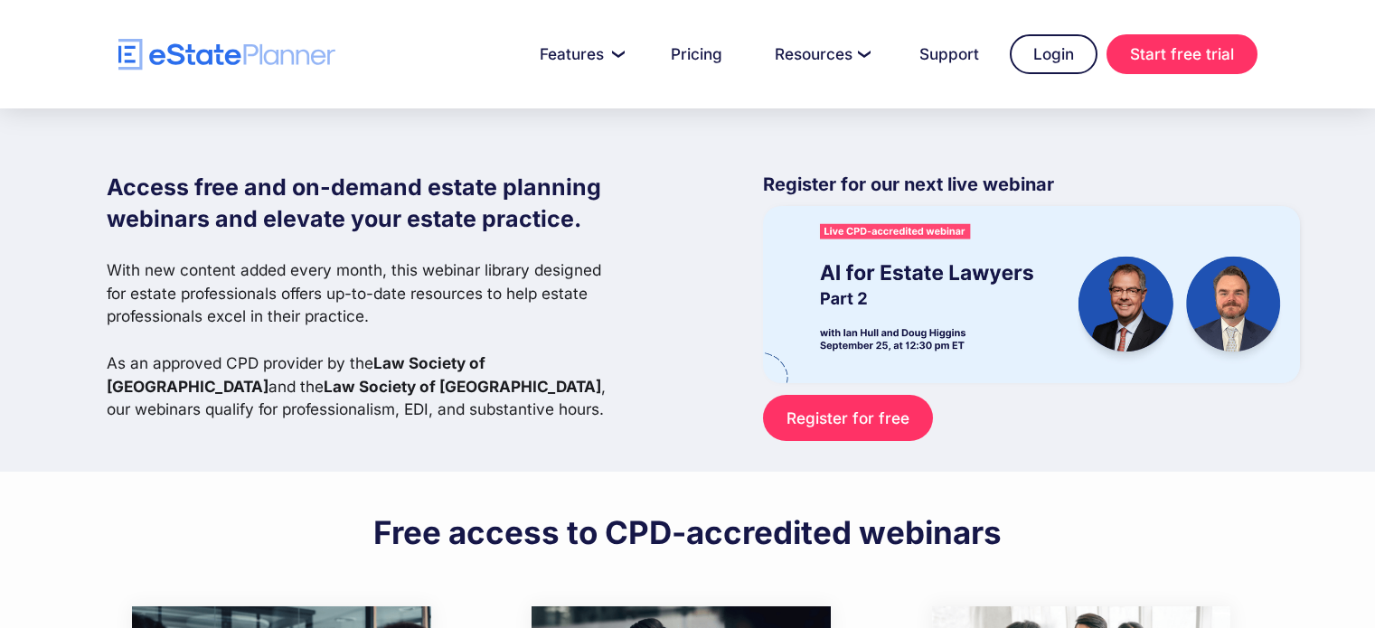  Describe the element at coordinates (821, 54) in the screenshot. I see `a: Resources` at that location.